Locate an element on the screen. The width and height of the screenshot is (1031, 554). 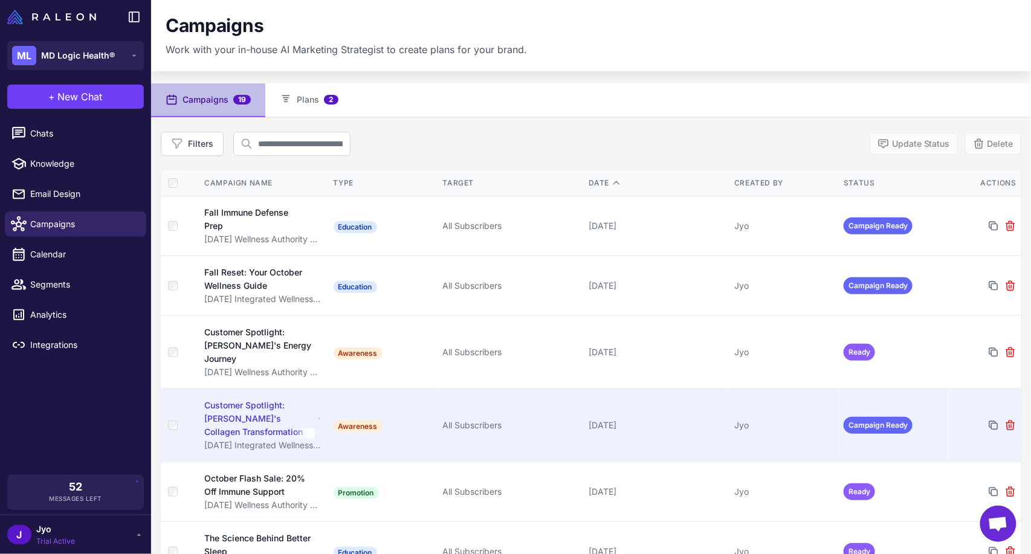
a: Email Design is located at coordinates (76, 194).